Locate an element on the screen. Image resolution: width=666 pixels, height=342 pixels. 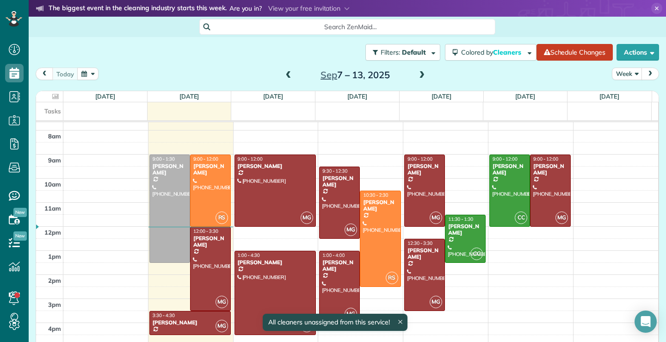
span: 3pm is located at coordinates (55, 304).